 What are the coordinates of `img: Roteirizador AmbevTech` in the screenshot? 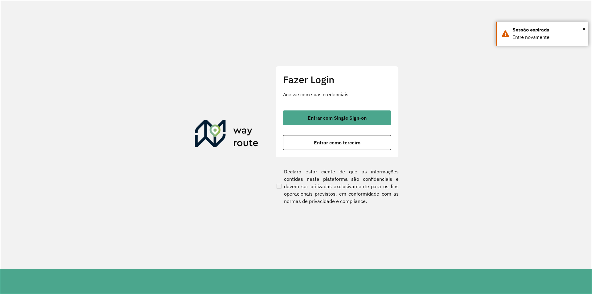 It's located at (227, 135).